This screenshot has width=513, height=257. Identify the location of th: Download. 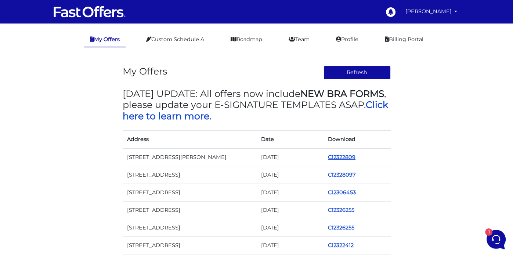
(357, 139).